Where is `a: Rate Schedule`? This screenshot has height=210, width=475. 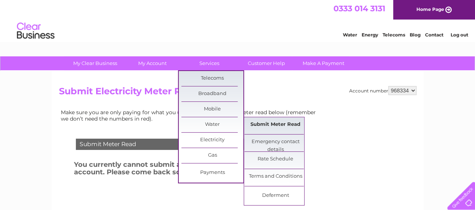 a: Rate Schedule is located at coordinates (275, 159).